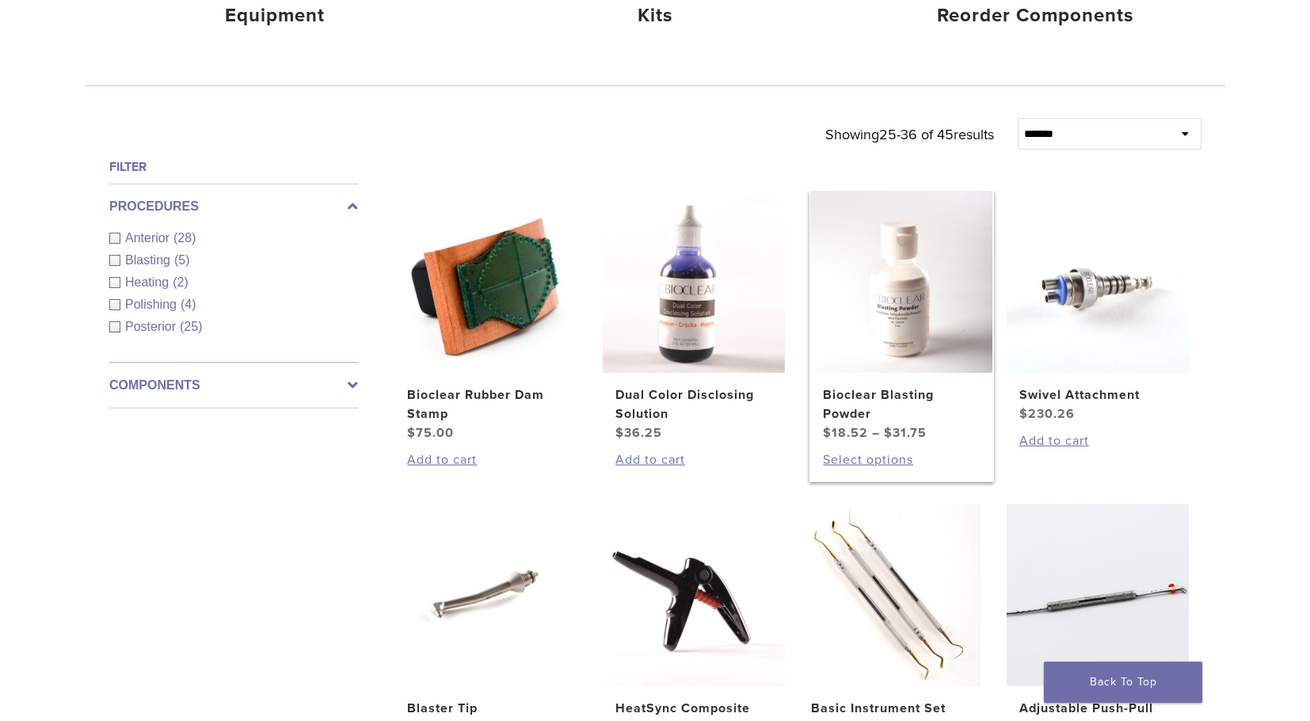 The width and height of the screenshot is (1310, 721). What do you see at coordinates (234, 167) in the screenshot?
I see `h4: Filter` at bounding box center [234, 167].